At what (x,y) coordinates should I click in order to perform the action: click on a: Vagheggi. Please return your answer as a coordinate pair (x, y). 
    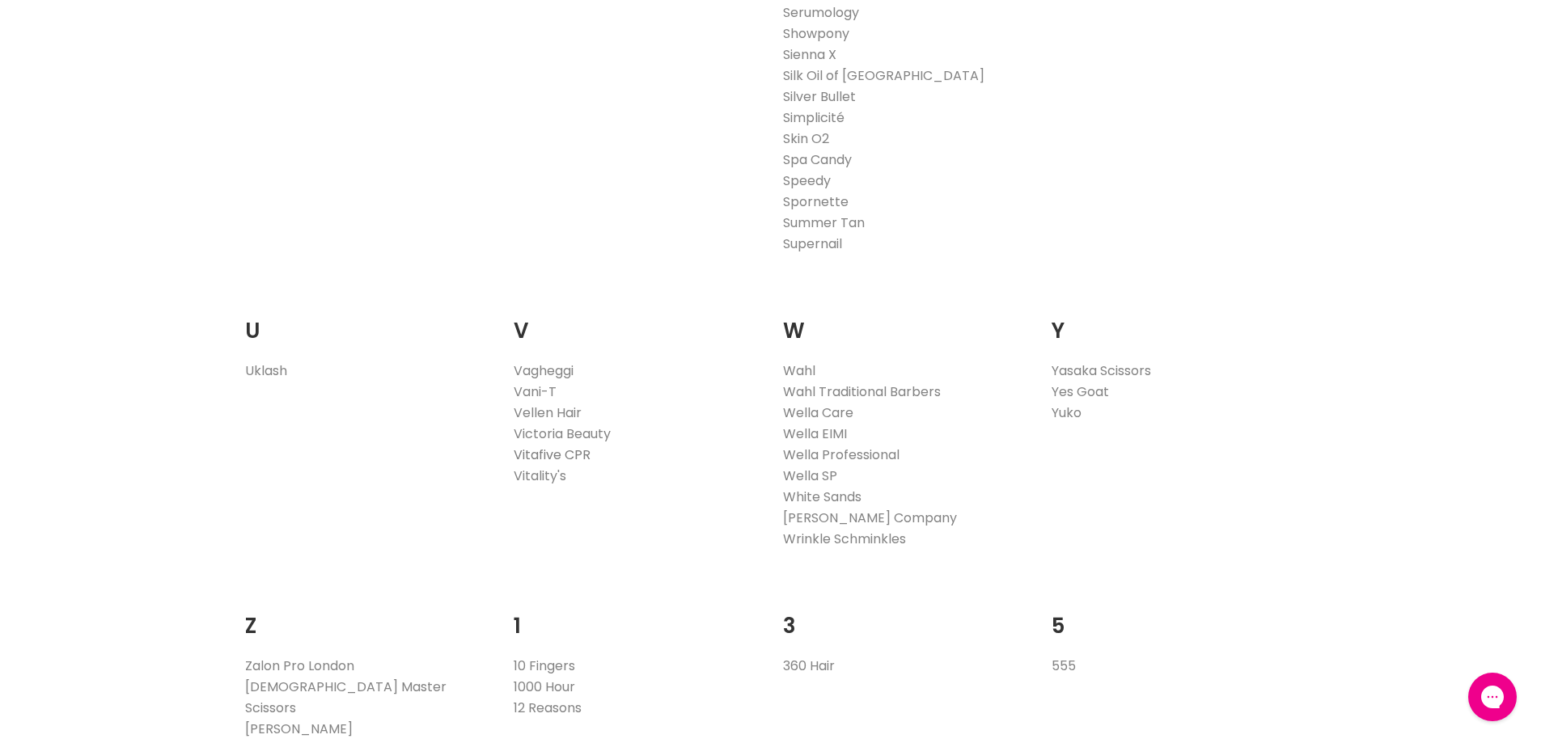
    Looking at the image, I should click on (544, 370).